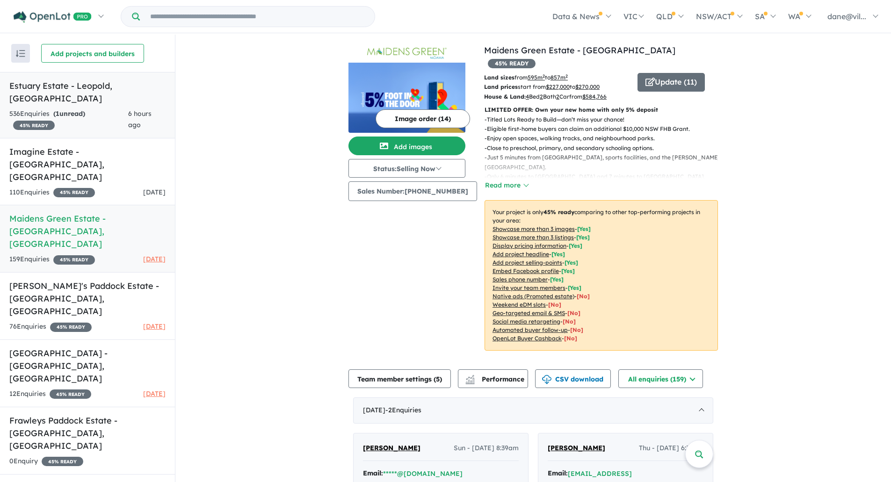 This screenshot has width=891, height=482. I want to click on img: Maidens Green Estate - Moama, so click(407, 98).